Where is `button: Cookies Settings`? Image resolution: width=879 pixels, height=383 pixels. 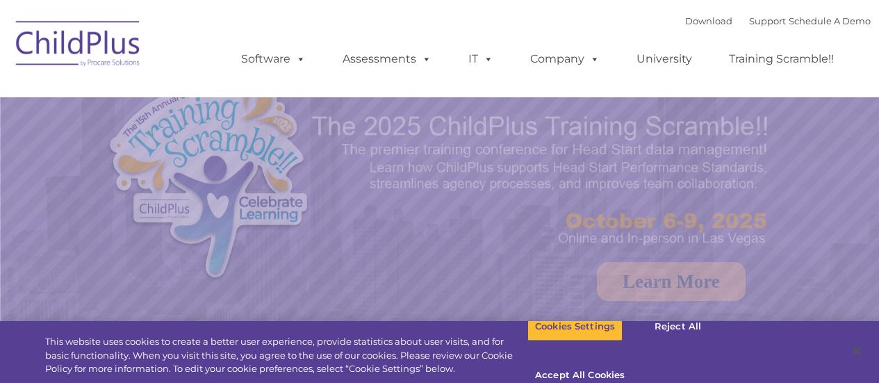
button: Cookies Settings is located at coordinates (574, 326).